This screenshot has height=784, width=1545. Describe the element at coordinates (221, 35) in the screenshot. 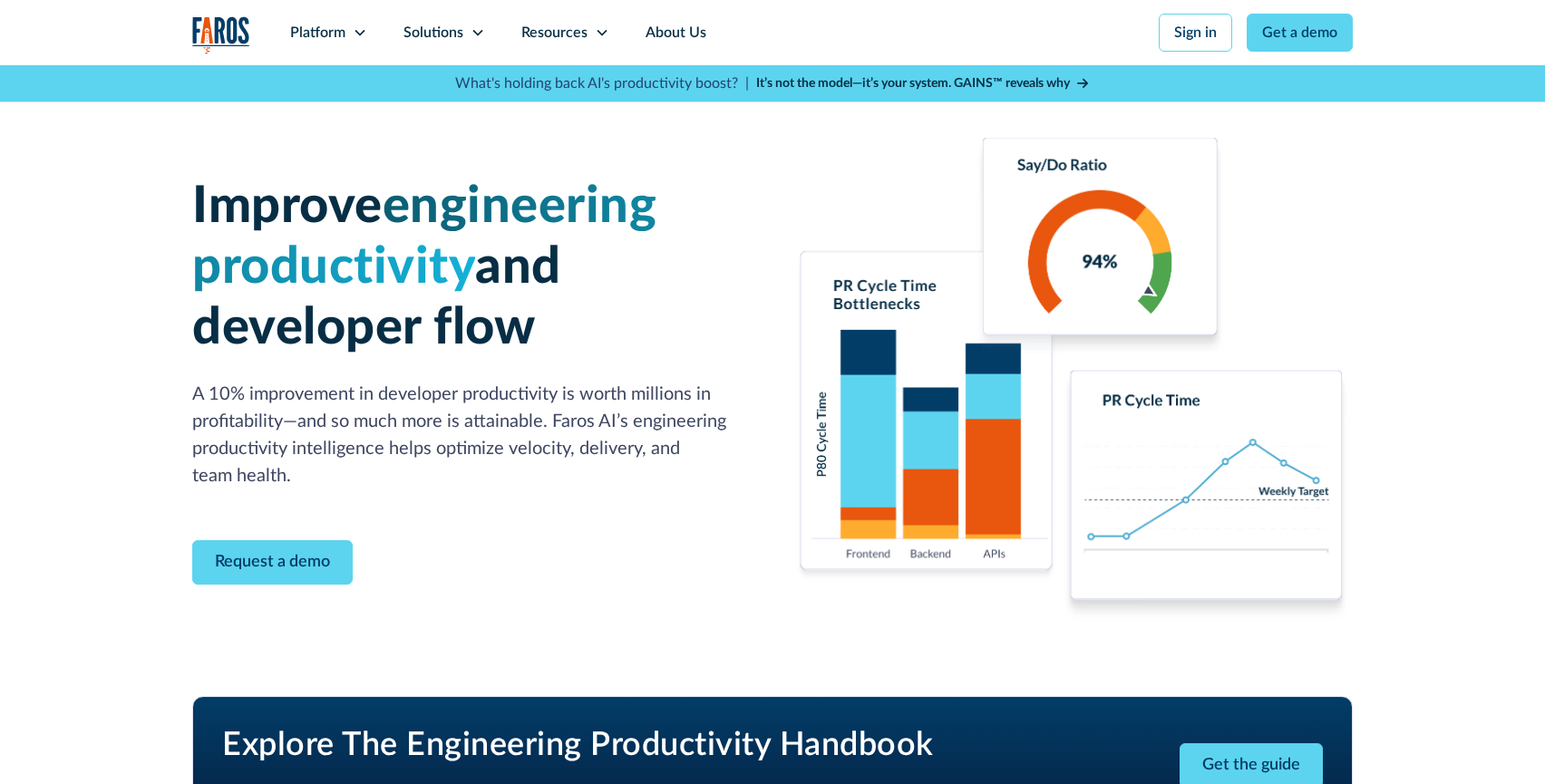

I see `img: Logo of the analytics and reporting company Faros.` at that location.